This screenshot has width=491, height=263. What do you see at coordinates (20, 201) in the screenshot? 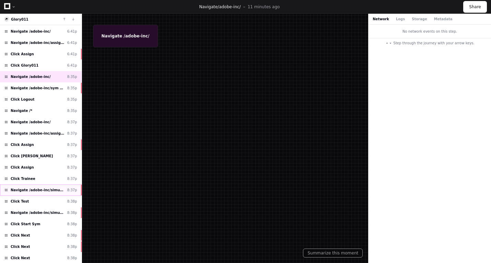
I see `span: Click Test` at bounding box center [20, 201].